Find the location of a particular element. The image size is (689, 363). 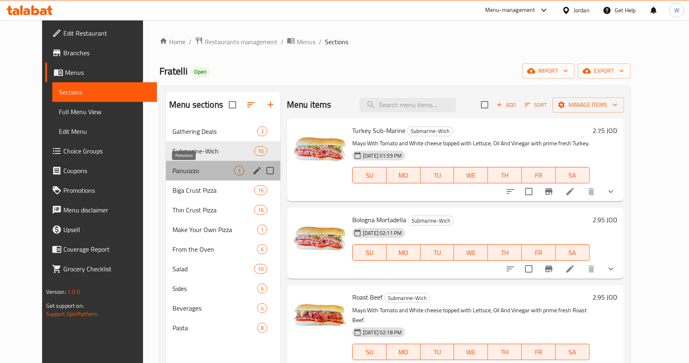

nav: Menu sections is located at coordinates (223, 229).